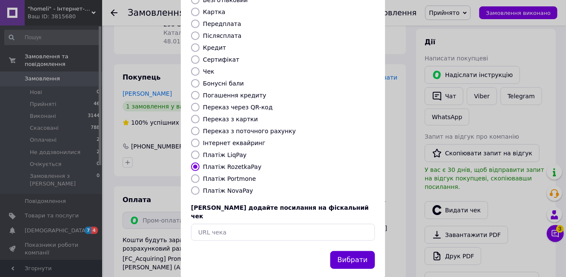 This screenshot has width=566, height=277. I want to click on label: Кредит, so click(214, 48).